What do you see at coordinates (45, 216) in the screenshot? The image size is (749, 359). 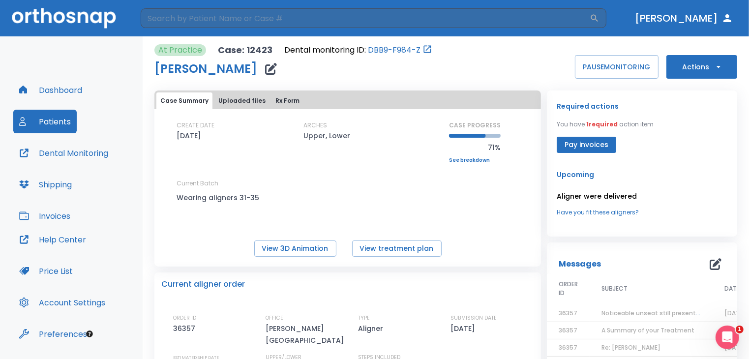 I see `button: Invoices` at bounding box center [45, 216].